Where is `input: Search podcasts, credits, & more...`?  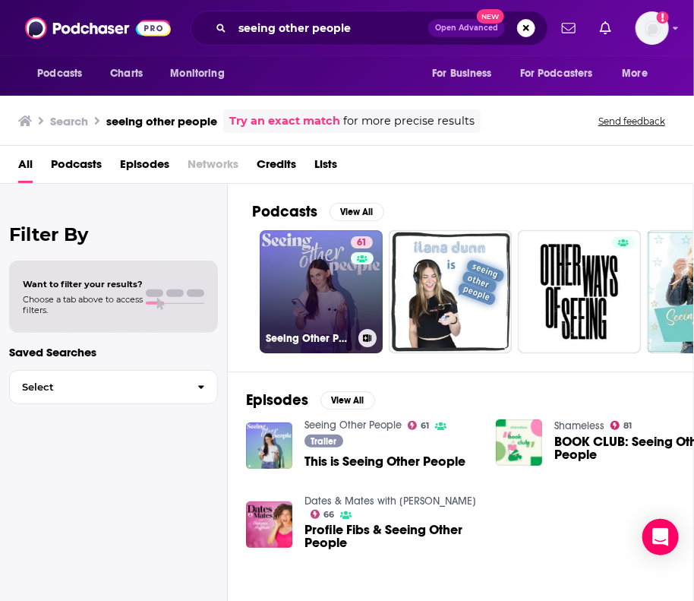
input: Search podcasts, credits, & more... is located at coordinates (330, 28).